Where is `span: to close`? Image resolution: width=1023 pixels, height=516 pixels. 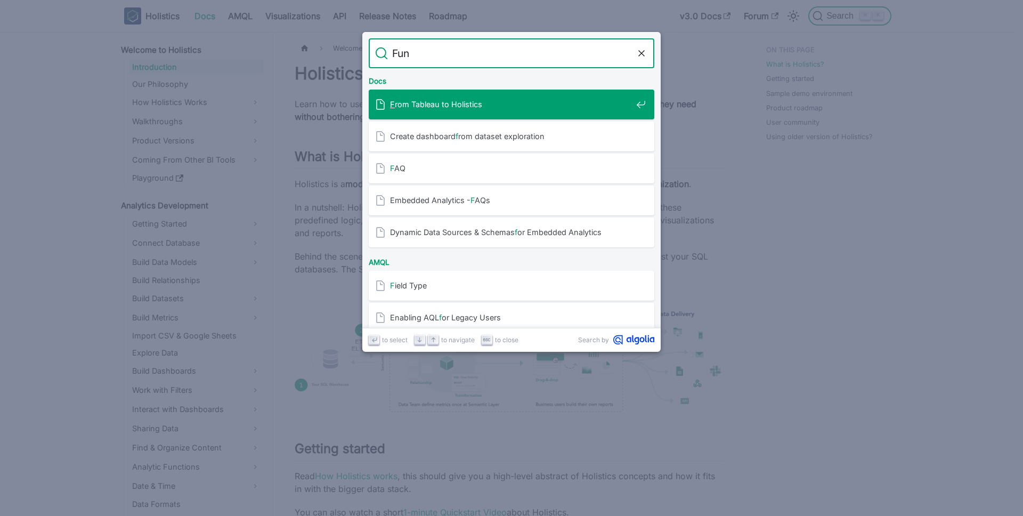 span: to close is located at coordinates (506, 339).